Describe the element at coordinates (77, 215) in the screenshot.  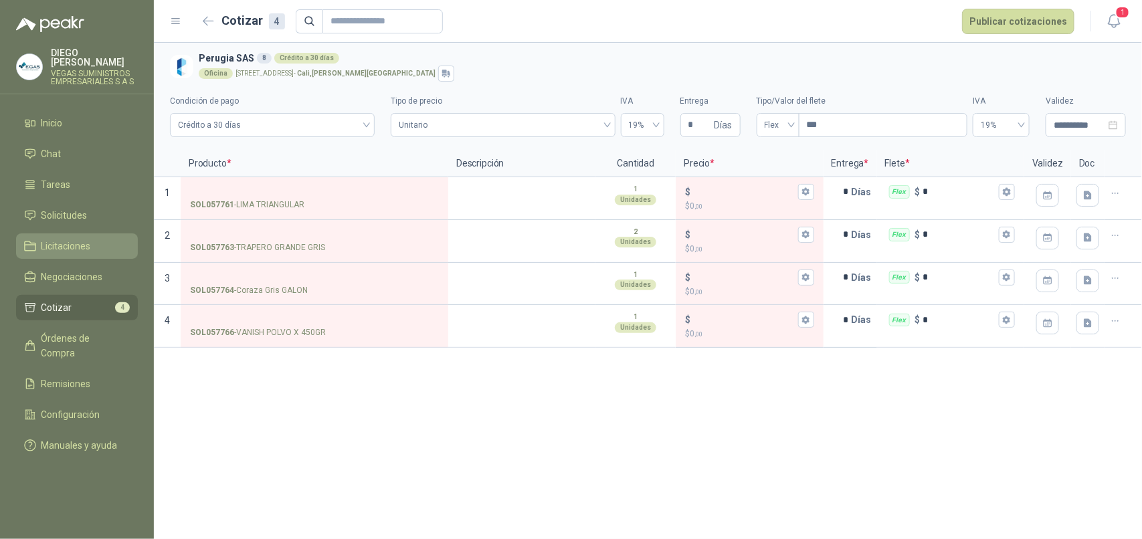
I see `a: Solicitudes` at that location.